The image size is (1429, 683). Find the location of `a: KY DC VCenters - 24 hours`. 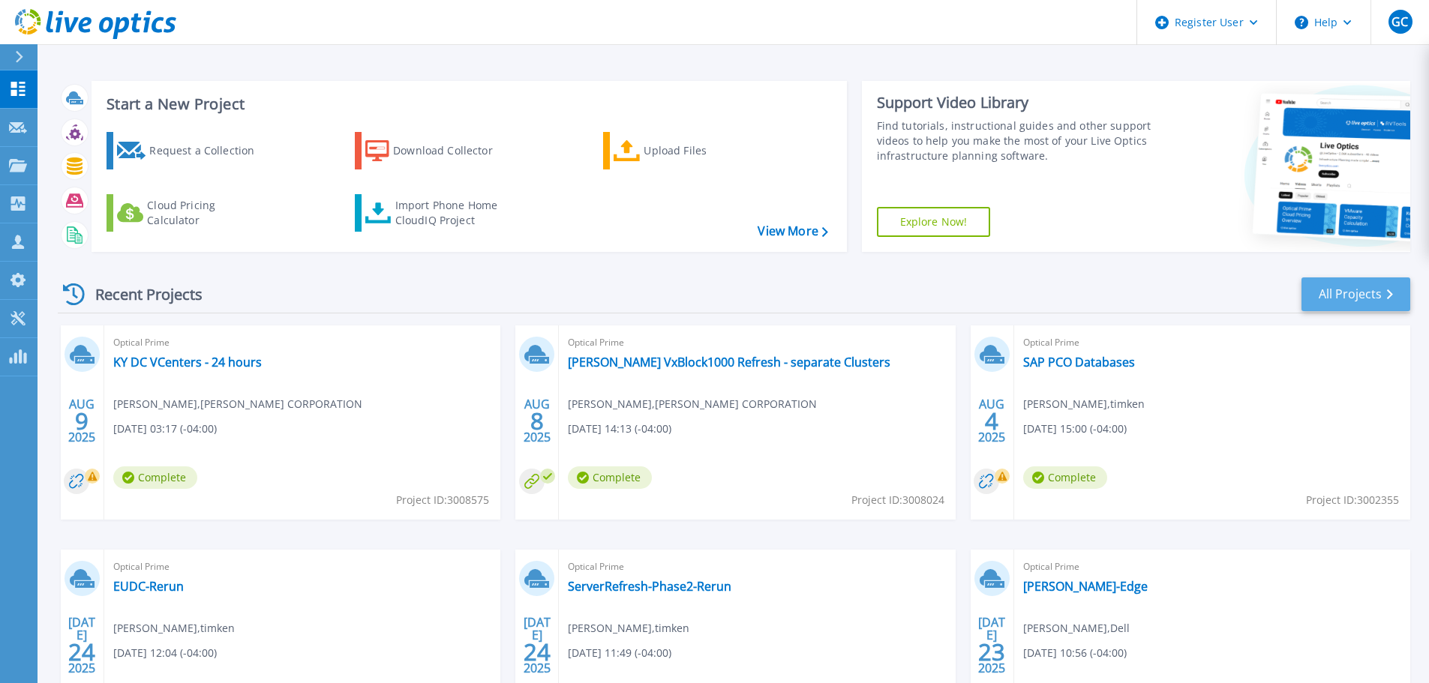

a: KY DC VCenters - 24 hours is located at coordinates (188, 362).